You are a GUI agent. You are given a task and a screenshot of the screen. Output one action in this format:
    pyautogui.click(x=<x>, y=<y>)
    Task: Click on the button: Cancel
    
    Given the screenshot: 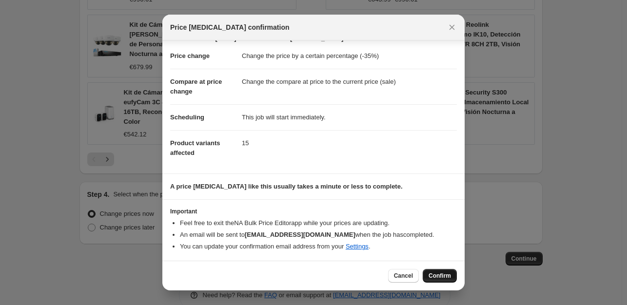 What is the action you would take?
    pyautogui.click(x=403, y=276)
    